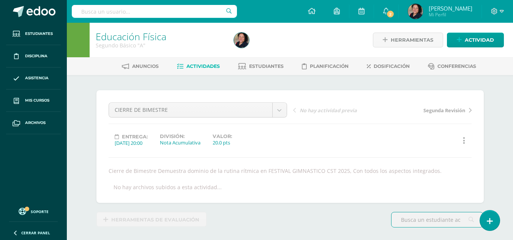 The height and width of the screenshot is (240, 513). Describe the element at coordinates (155, 220) in the screenshot. I see `span: Herramientas de evaluación` at that location.